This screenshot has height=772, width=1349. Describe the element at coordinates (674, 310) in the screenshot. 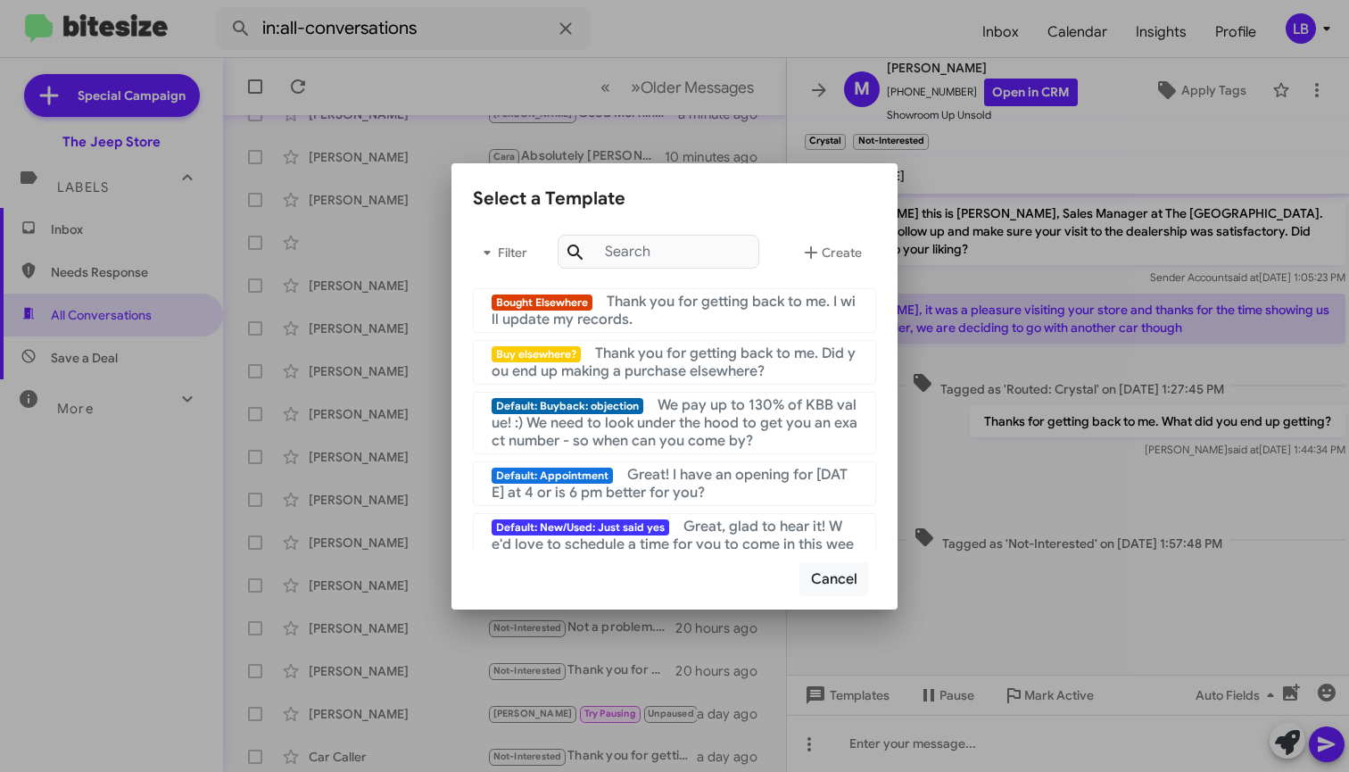

I see `span: Thank you for getting back to me. I will update my records.` at that location.